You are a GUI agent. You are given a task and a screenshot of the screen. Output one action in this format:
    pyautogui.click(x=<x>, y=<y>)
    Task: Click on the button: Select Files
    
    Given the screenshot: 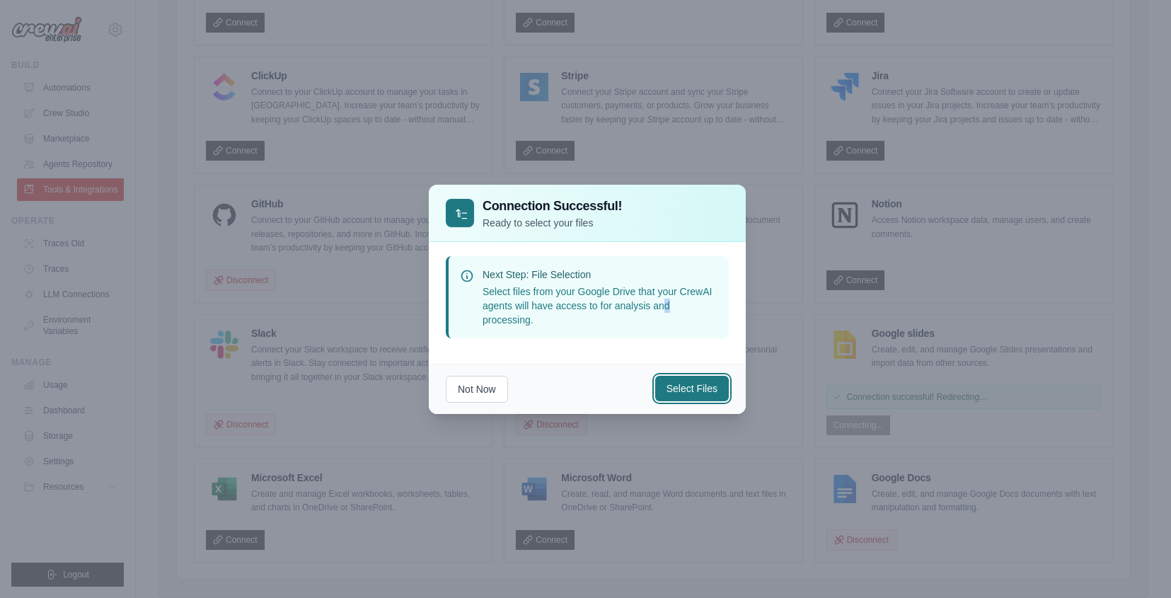 What is the action you would take?
    pyautogui.click(x=692, y=388)
    